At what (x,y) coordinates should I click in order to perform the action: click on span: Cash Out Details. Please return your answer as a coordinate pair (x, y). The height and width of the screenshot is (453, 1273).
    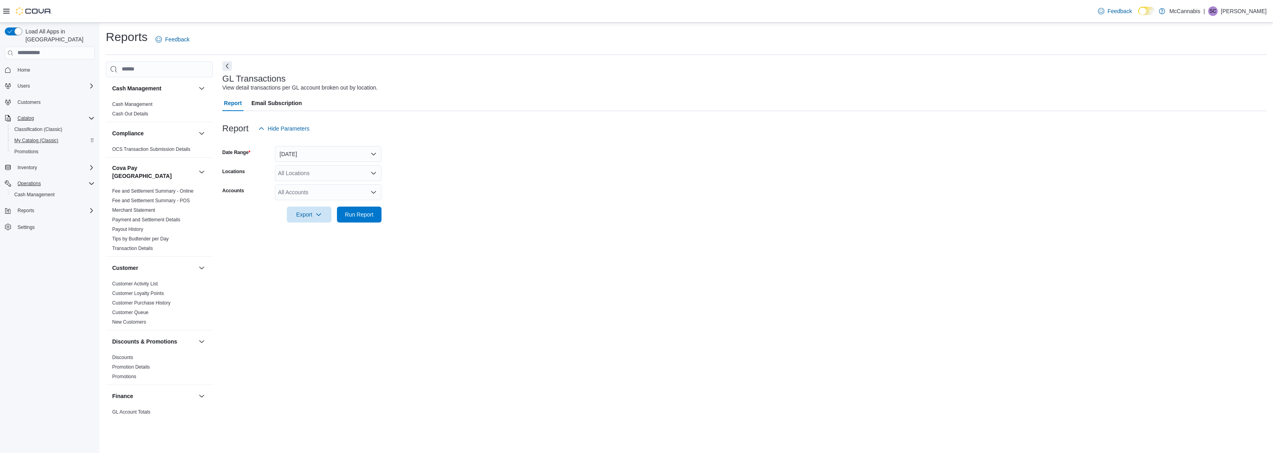
    Looking at the image, I should click on (130, 114).